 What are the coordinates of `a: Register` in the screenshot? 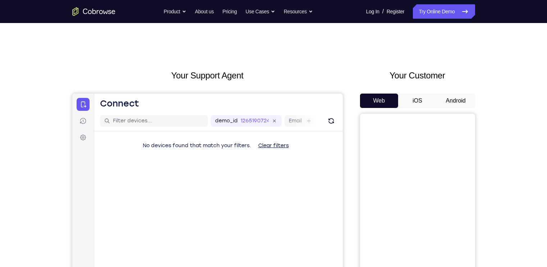 It's located at (395, 12).